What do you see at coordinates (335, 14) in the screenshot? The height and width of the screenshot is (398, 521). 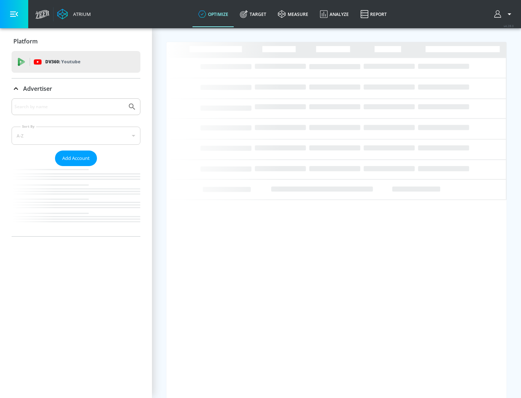 I see `a: Analyze` at bounding box center [335, 14].